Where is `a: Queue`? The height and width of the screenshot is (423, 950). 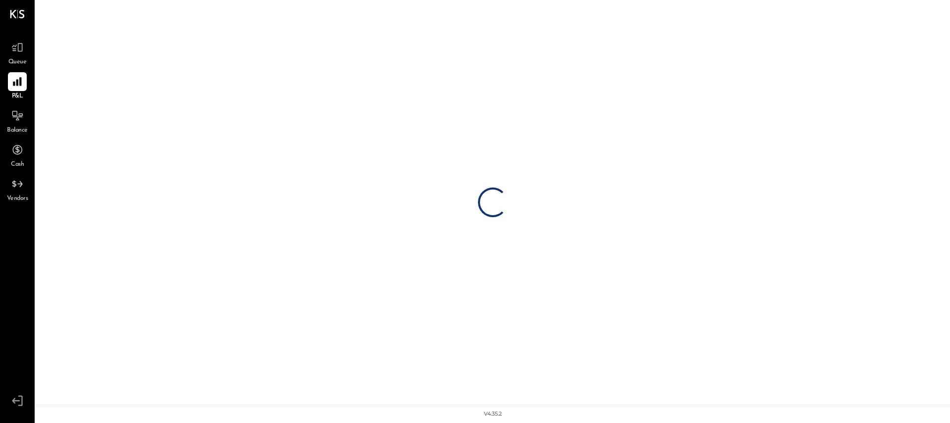
a: Queue is located at coordinates (17, 52).